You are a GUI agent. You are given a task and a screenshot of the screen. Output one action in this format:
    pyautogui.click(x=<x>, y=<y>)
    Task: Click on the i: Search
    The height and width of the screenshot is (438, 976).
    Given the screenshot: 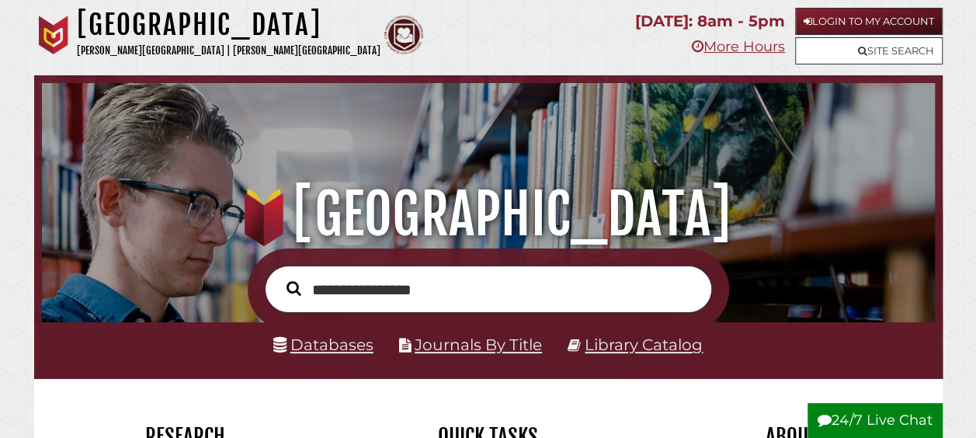 What is the action you would take?
    pyautogui.click(x=293, y=288)
    